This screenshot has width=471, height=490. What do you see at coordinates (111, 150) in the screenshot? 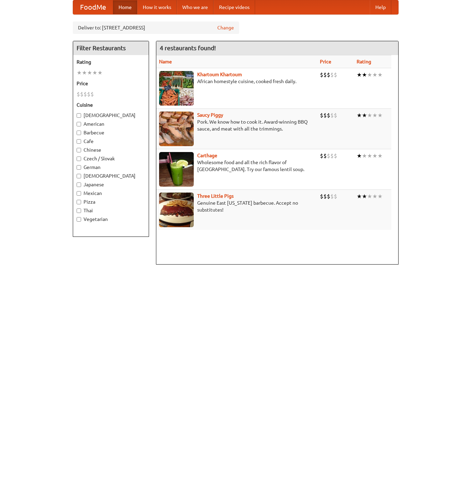
I see `label: Chinese` at bounding box center [111, 150].